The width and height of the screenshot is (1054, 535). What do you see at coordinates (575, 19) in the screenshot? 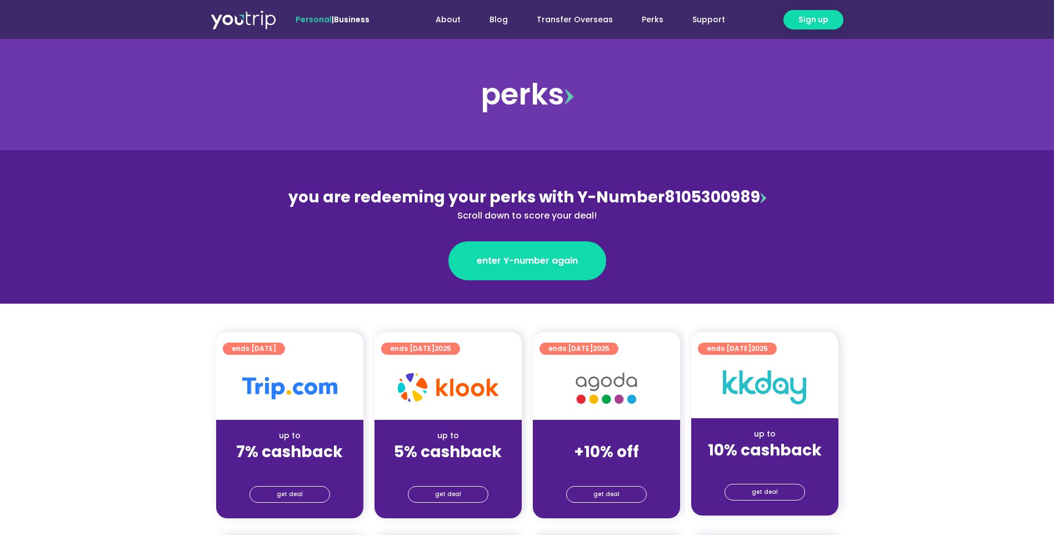
I see `a: Transfer Overseas` at bounding box center [575, 19].